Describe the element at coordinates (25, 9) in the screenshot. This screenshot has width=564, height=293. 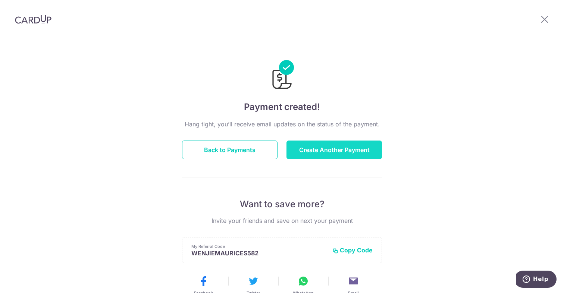
I see `span: Help` at that location.